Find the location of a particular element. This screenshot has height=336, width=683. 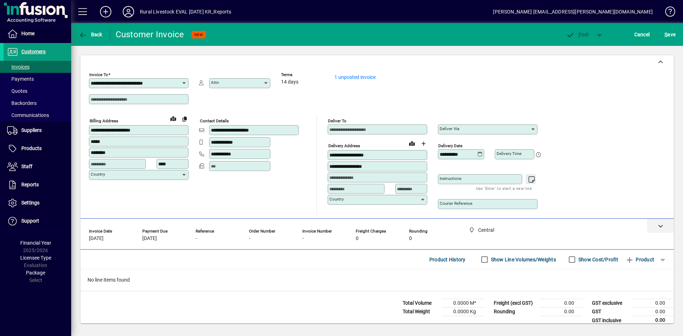

span: NEW is located at coordinates (198, 34).